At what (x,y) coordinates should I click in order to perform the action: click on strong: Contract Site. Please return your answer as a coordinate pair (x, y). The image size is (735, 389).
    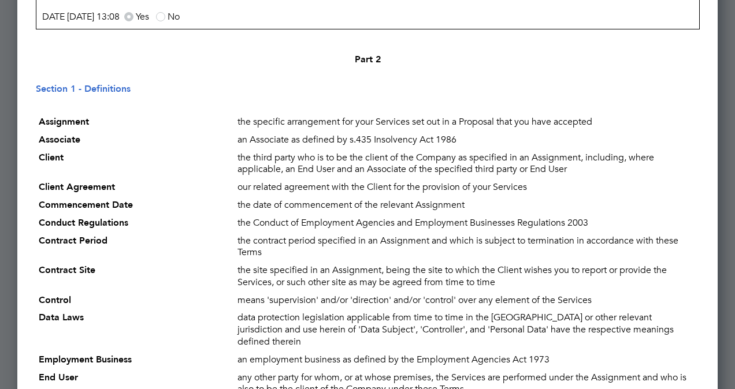
    Looking at the image, I should click on (67, 270).